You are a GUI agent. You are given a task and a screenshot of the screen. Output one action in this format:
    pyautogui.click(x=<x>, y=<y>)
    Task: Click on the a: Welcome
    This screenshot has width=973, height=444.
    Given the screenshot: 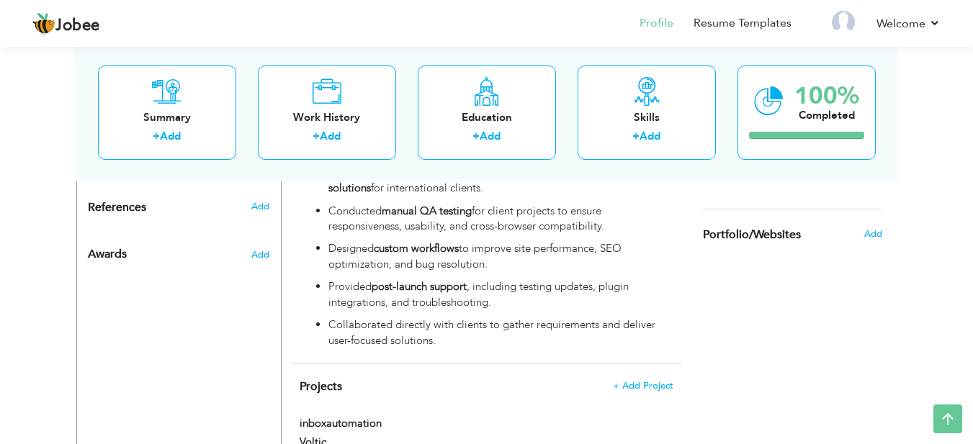 What is the action you would take?
    pyautogui.click(x=908, y=24)
    